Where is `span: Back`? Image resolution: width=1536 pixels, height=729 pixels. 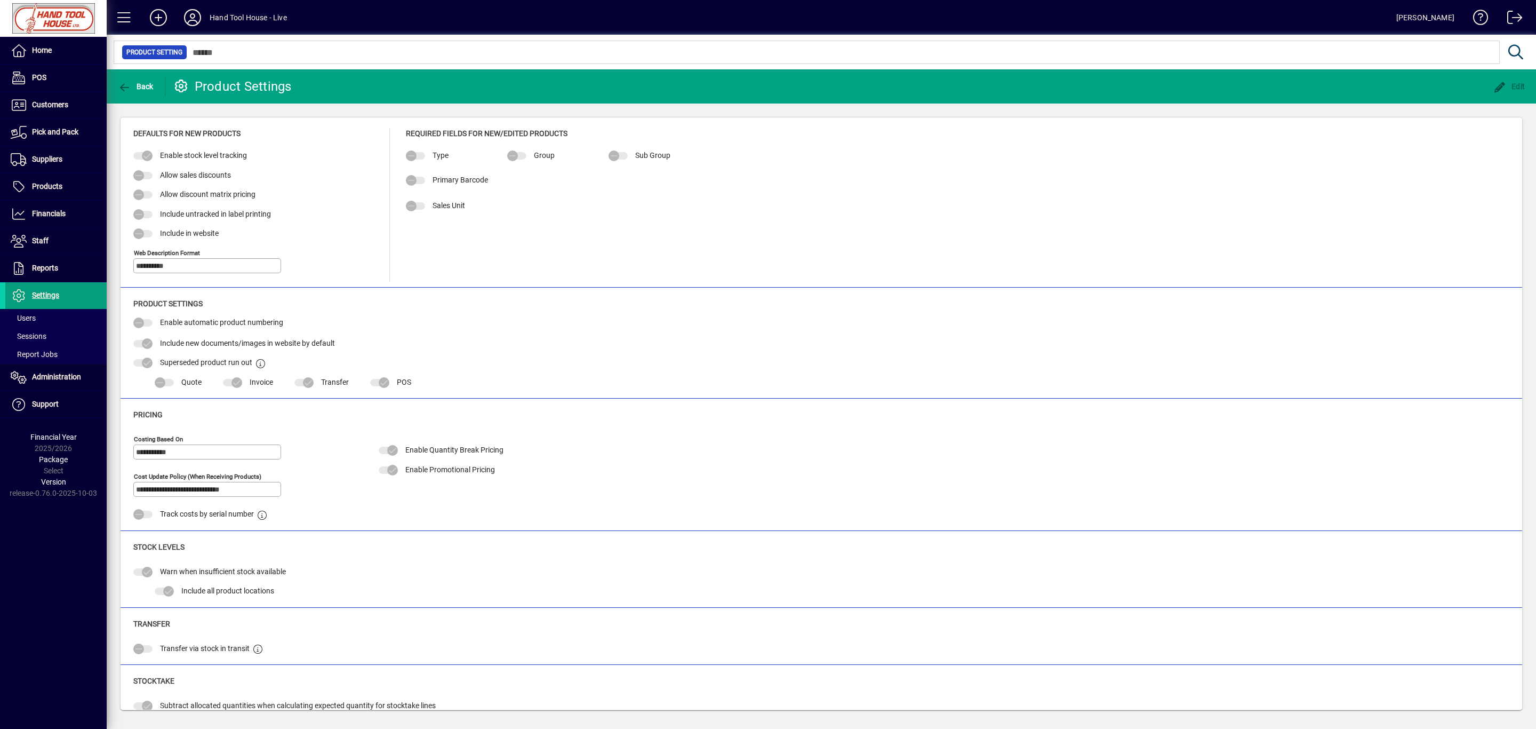
span: Back is located at coordinates (135, 86).